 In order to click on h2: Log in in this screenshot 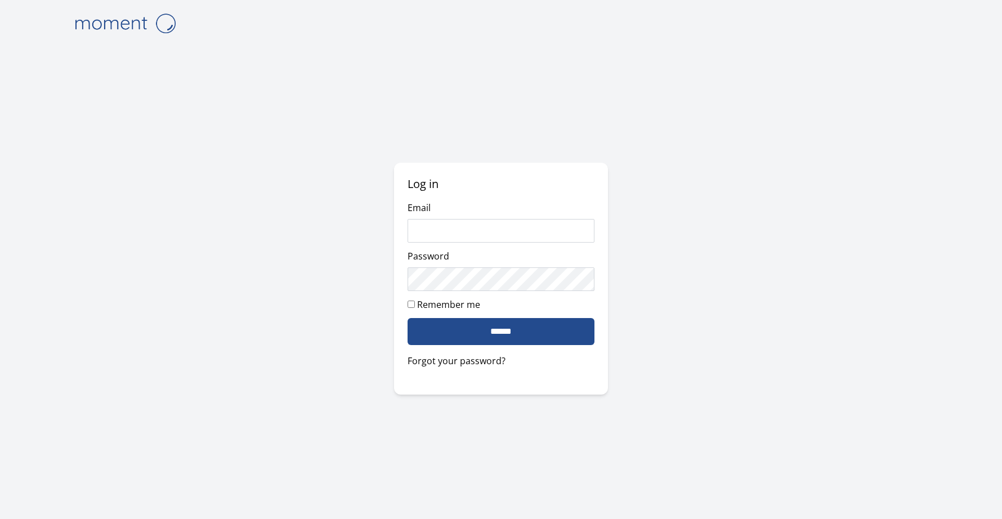, I will do `click(501, 184)`.